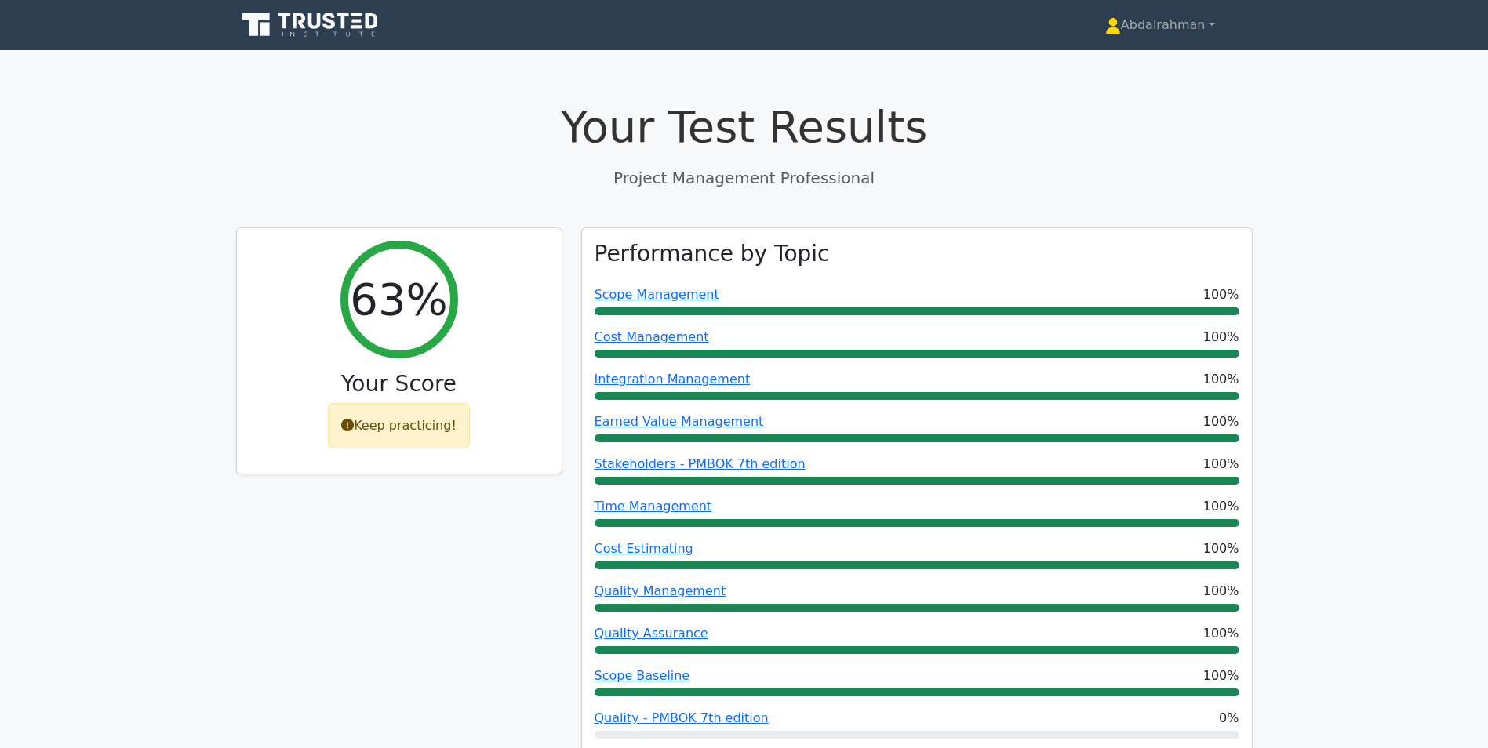 Image resolution: width=1488 pixels, height=748 pixels. Describe the element at coordinates (653, 506) in the screenshot. I see `a: Time Management` at that location.